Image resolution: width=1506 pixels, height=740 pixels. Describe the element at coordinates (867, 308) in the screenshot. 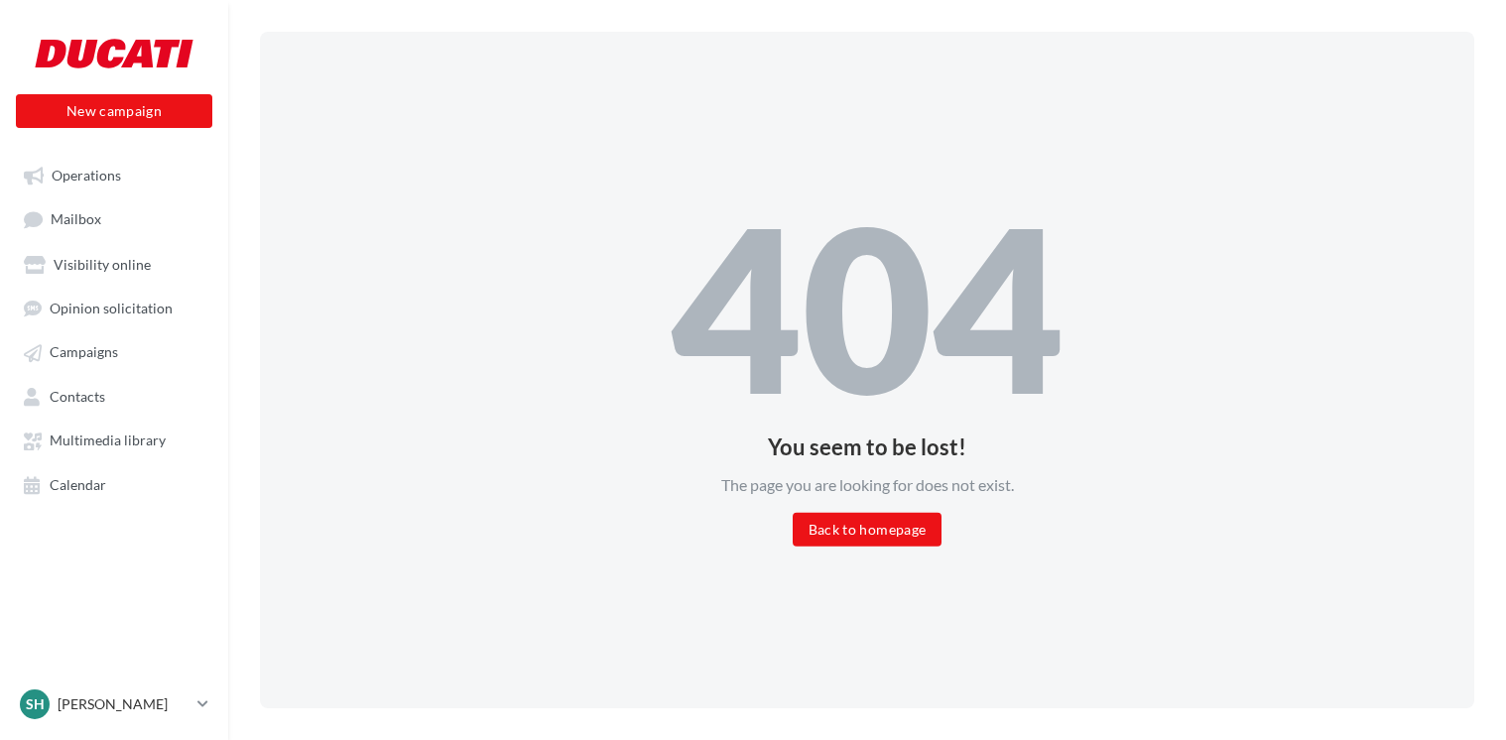

I see `div: 404` at that location.